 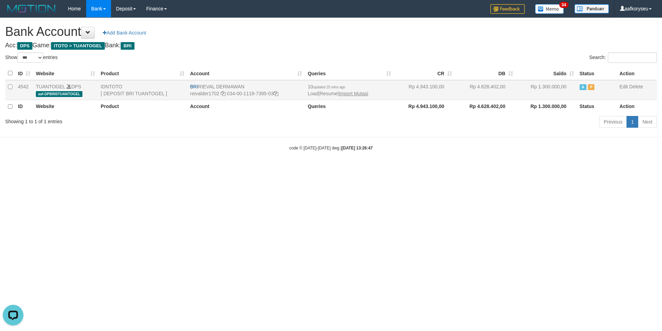 I want to click on th: CR: activate to sort column ascending, so click(x=424, y=73).